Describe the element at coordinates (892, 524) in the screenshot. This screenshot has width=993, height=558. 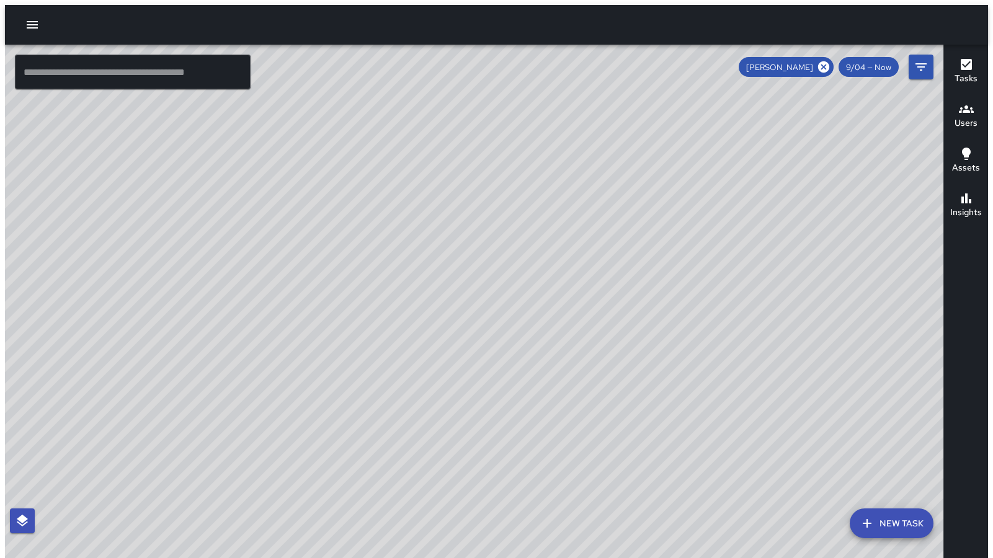
I see `button: New Task` at that location.